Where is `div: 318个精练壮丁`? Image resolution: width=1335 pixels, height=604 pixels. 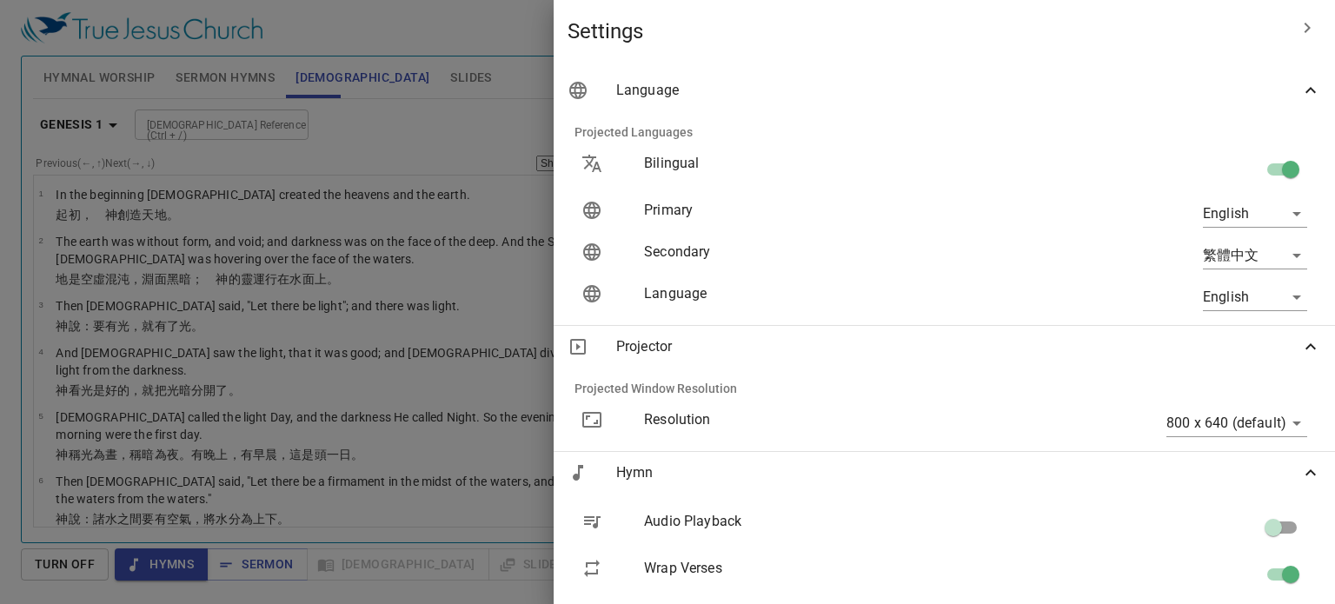
div: 318个精练壮丁 is located at coordinates (148, 77).